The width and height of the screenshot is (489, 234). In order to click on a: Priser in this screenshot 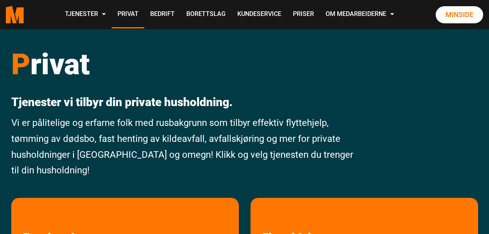, I will do `click(304, 14)`.